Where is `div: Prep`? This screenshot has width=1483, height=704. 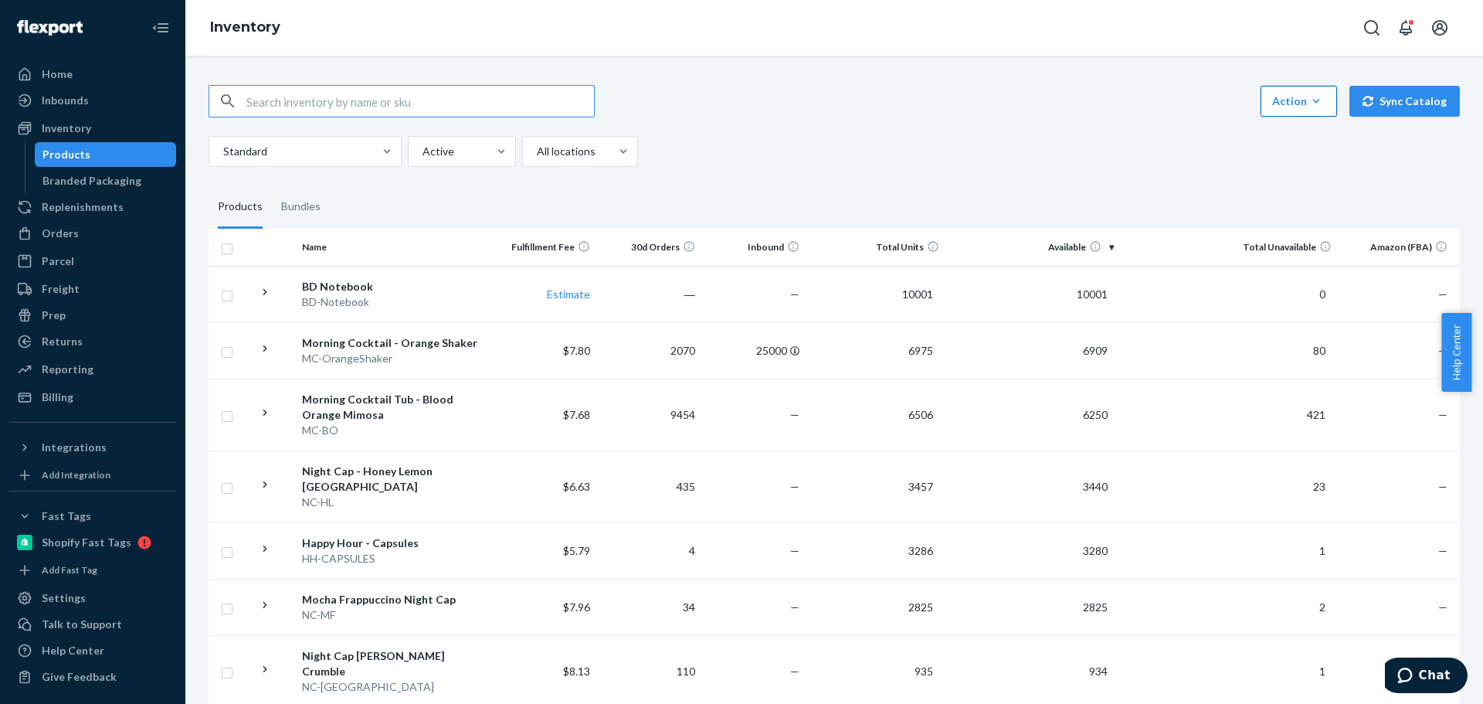 div: Prep is located at coordinates (53, 315).